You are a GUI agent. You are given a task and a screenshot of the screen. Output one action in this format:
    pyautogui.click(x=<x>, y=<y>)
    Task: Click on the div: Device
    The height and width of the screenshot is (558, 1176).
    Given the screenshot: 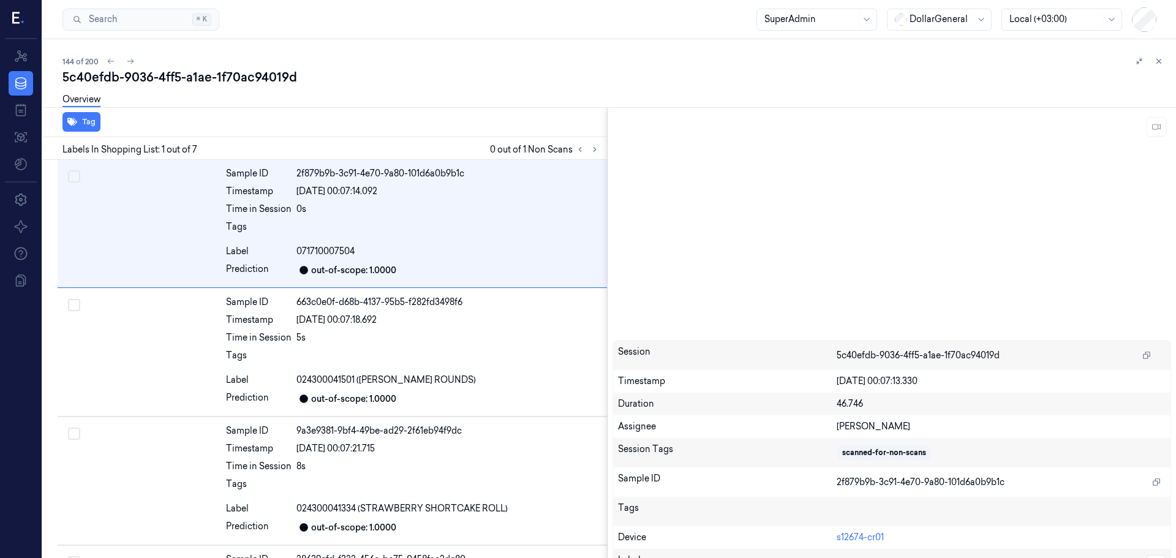 What is the action you would take?
    pyautogui.click(x=727, y=537)
    